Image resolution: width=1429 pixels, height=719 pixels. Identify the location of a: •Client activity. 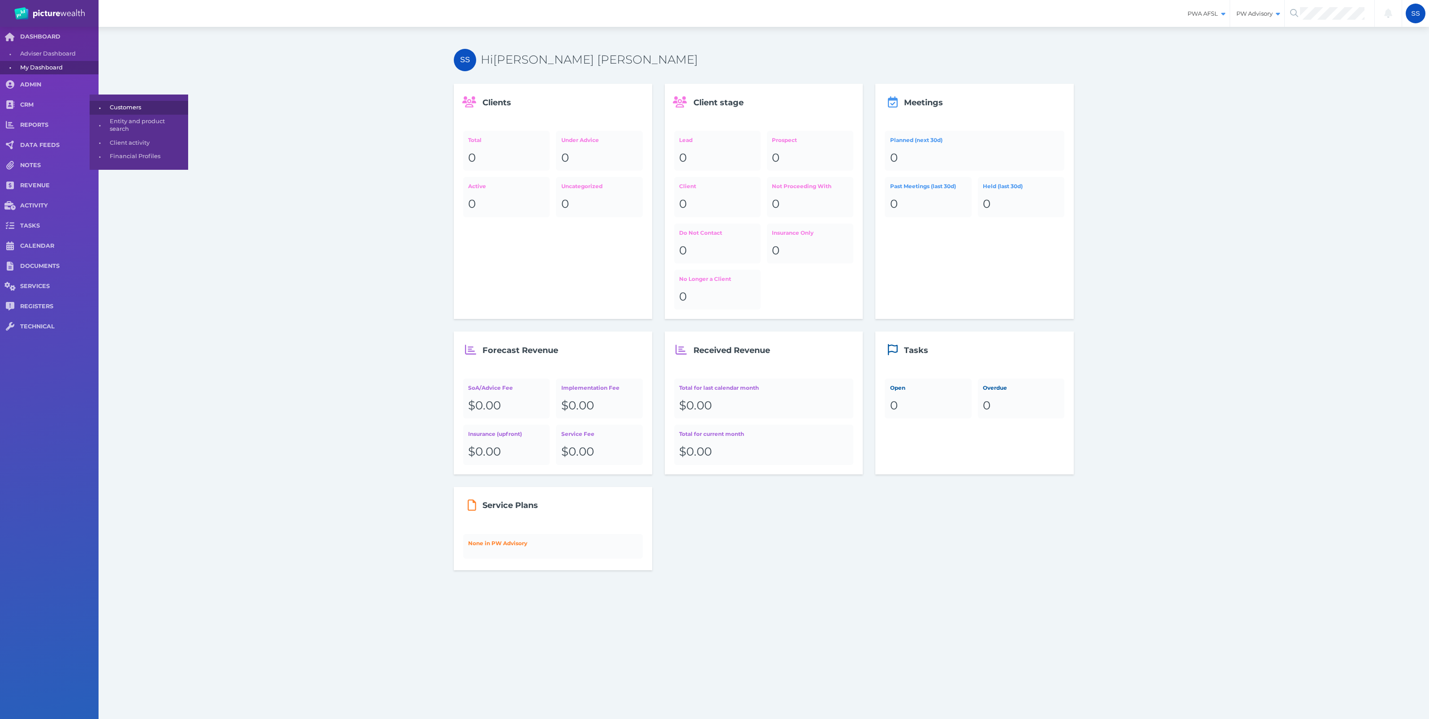
(139, 143).